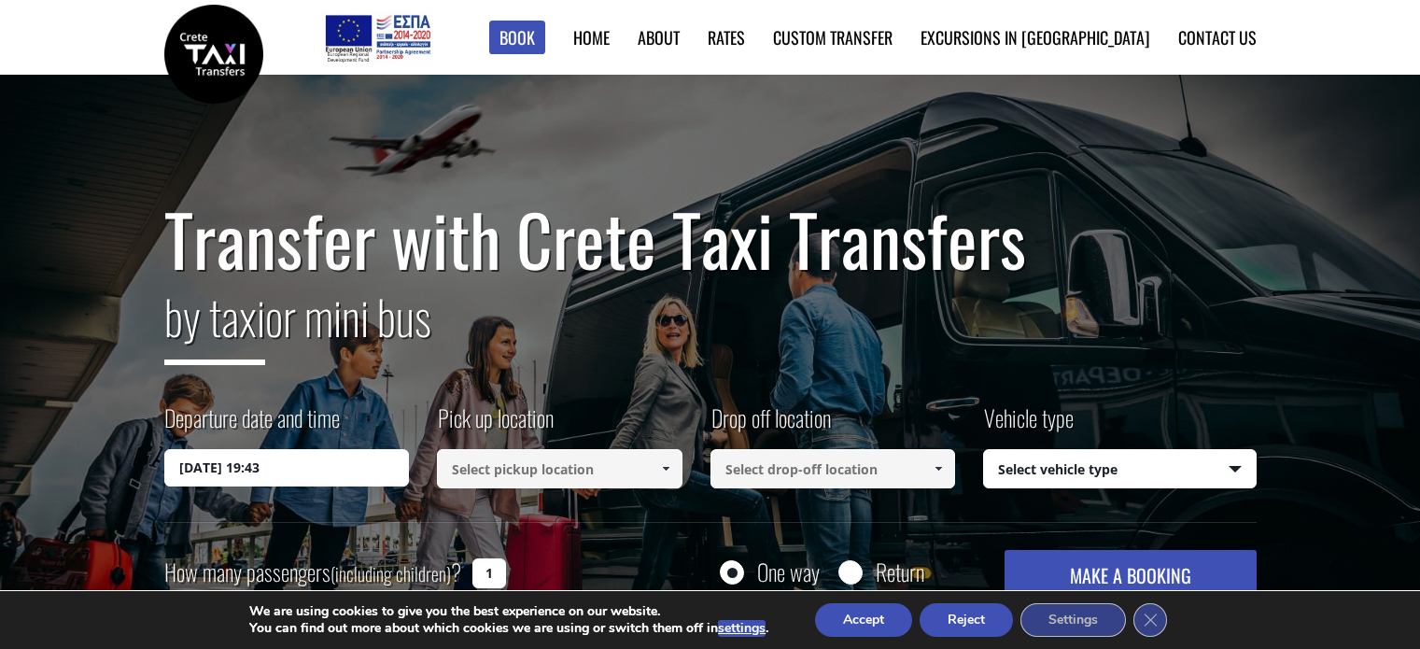  What do you see at coordinates (1119, 470) in the screenshot?
I see `span: Select vehicle type` at bounding box center [1119, 470].